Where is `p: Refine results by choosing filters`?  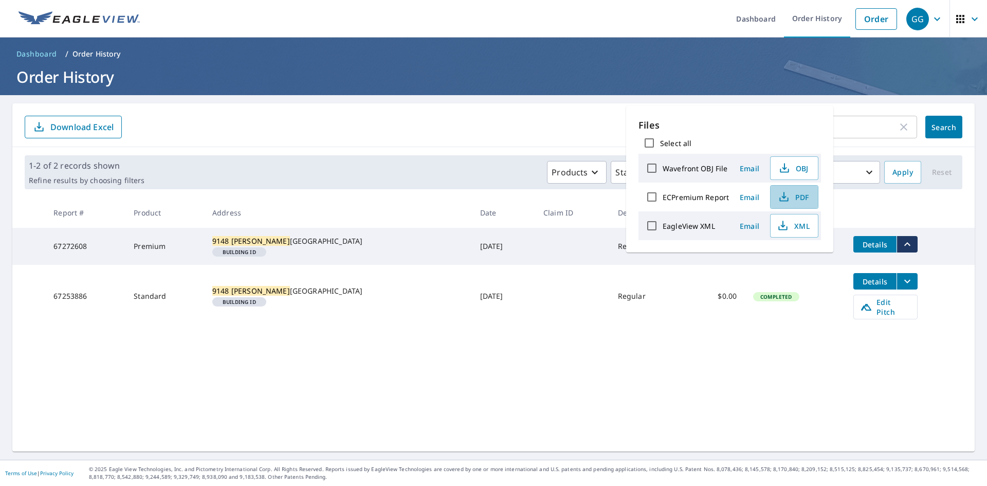 p: Refine results by choosing filters is located at coordinates (86, 180).